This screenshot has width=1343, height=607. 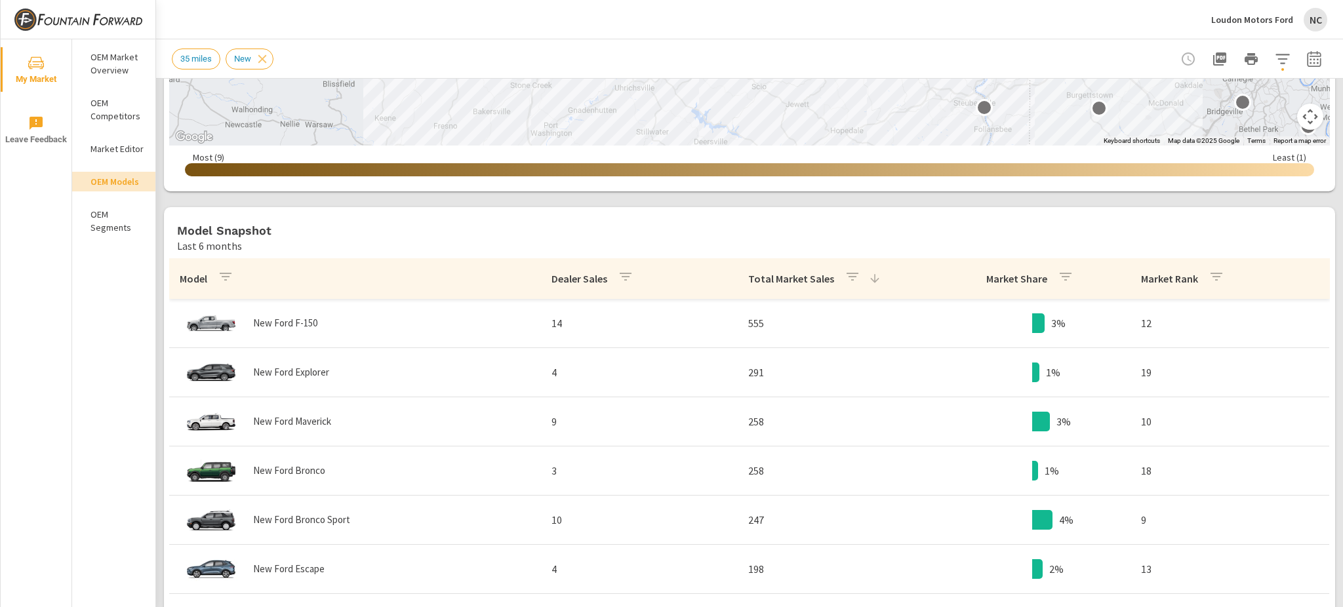 What do you see at coordinates (285, 323) in the screenshot?
I see `p: New Ford F-150` at bounding box center [285, 323].